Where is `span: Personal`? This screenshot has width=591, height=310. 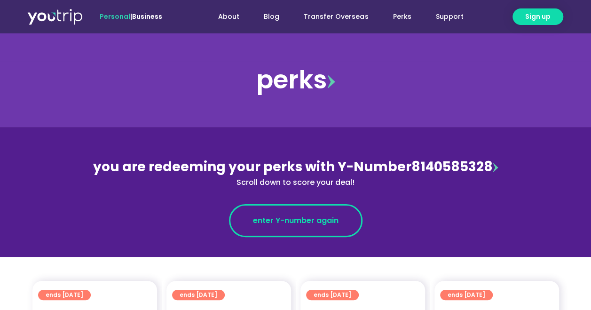 span: Personal is located at coordinates (115, 16).